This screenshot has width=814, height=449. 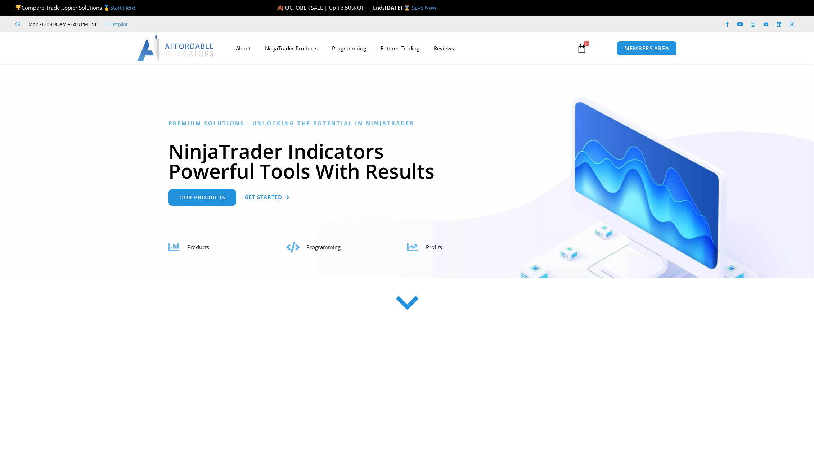 What do you see at coordinates (202, 197) in the screenshot?
I see `span: Our Products` at bounding box center [202, 197].